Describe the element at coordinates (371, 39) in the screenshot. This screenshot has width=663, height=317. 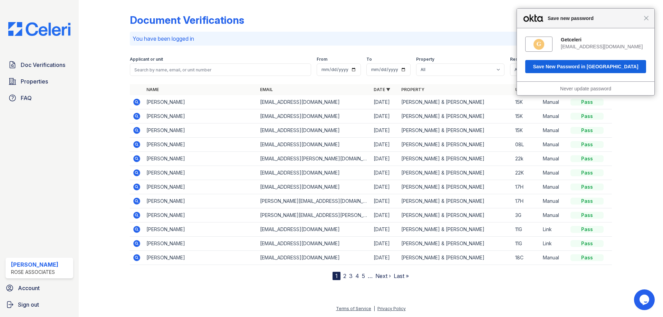
I see `p: You have been logged in` at that location.